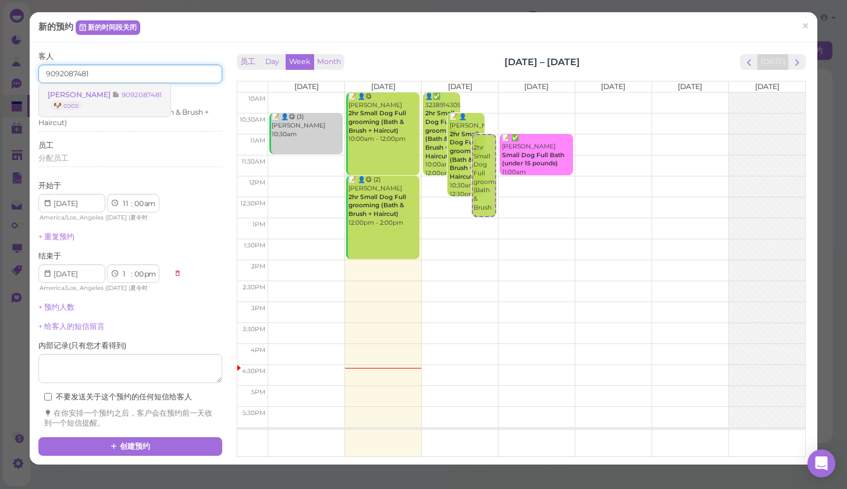  What do you see at coordinates (54, 158) in the screenshot?
I see `span: 分配员工` at bounding box center [54, 158].